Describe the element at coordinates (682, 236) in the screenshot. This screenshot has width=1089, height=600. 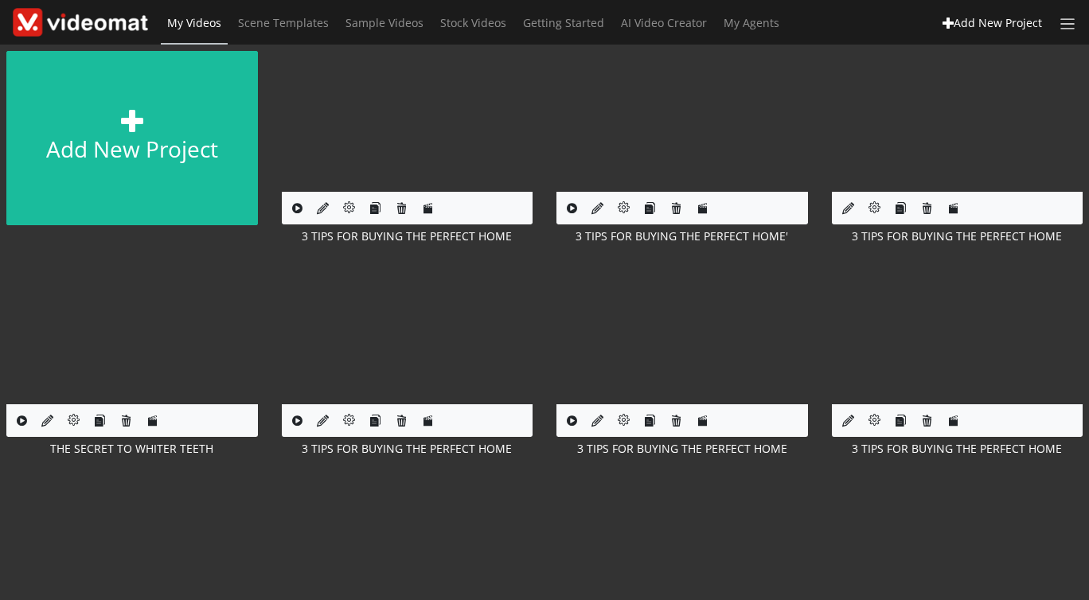
I see `div: 3 TIPS FOR BUYING THE PERFECT HOME'` at that location.